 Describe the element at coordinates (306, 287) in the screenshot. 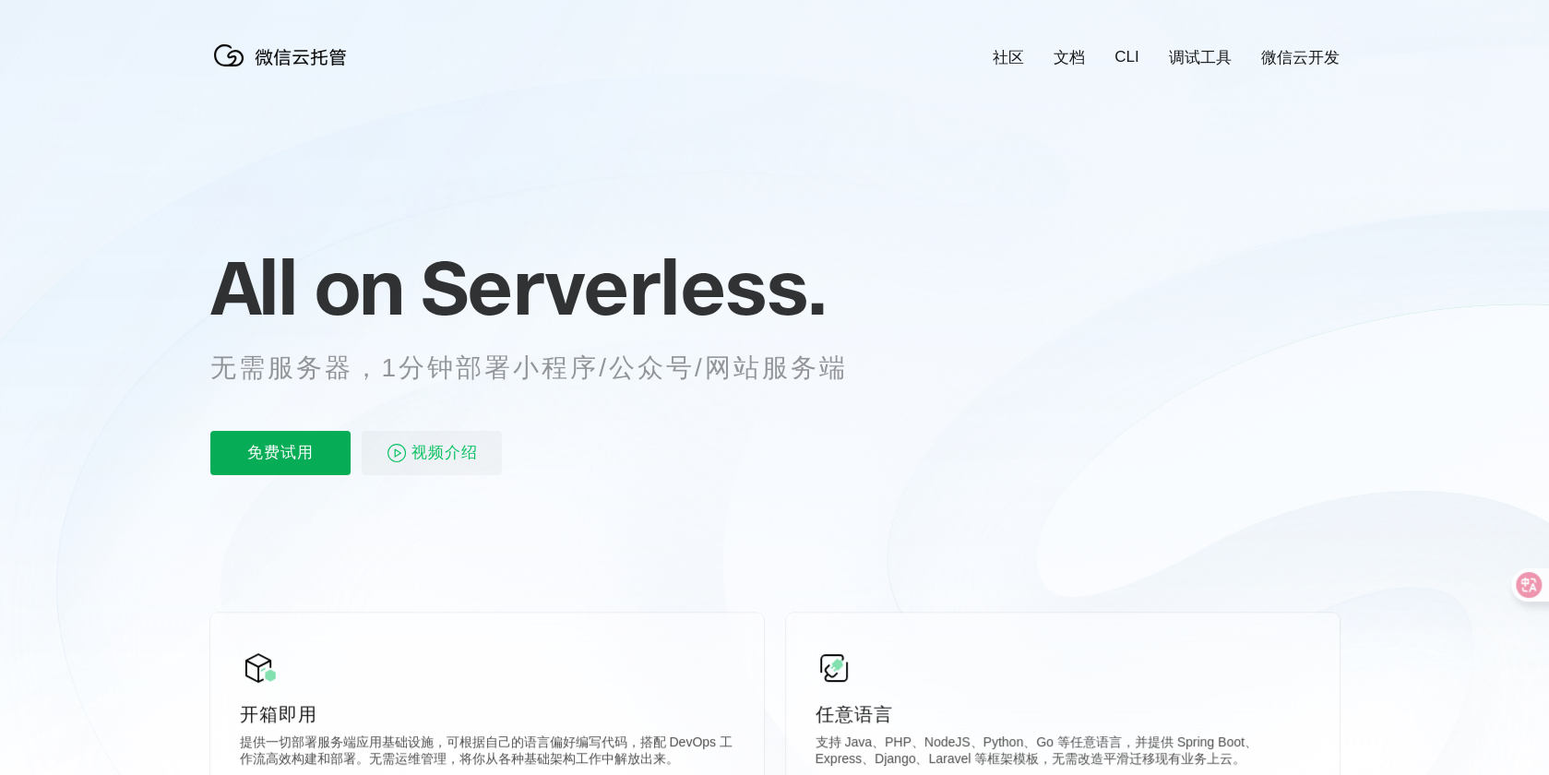

I see `span: All on` at that location.